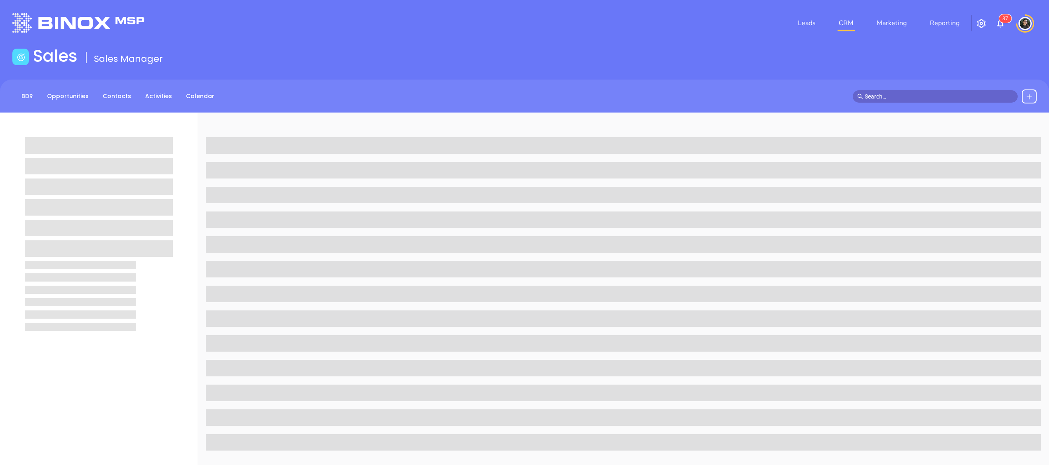 This screenshot has width=1049, height=465. Describe the element at coordinates (1003, 19) in the screenshot. I see `span: 3` at that location.